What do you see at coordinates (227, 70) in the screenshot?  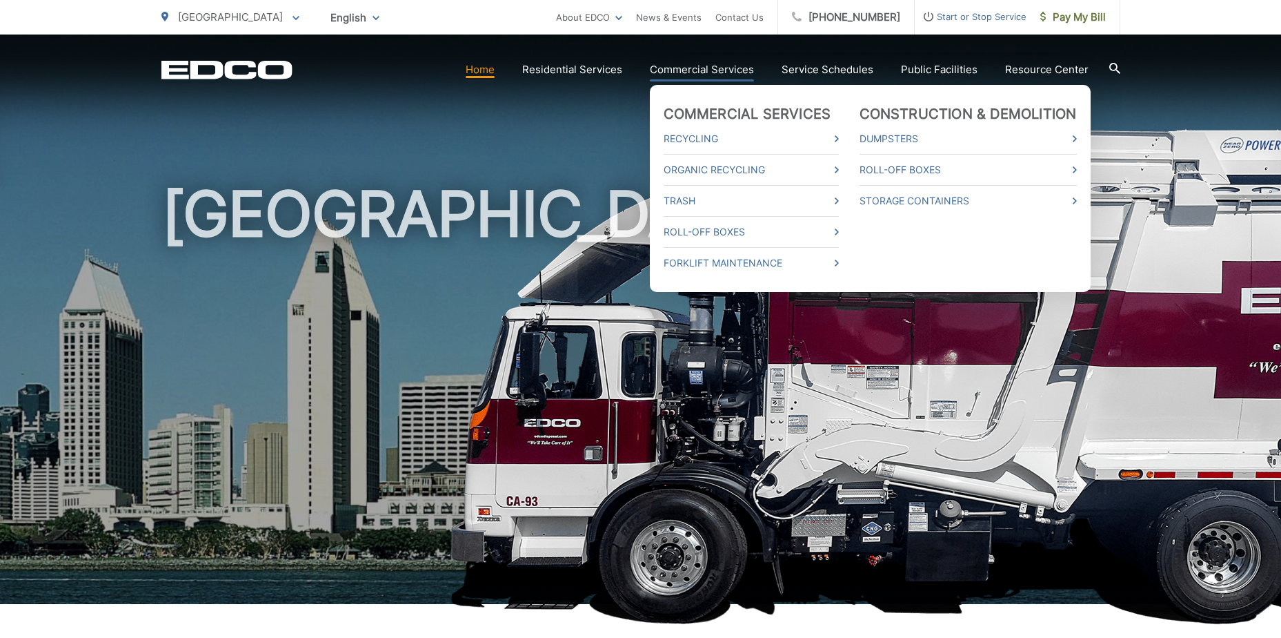 I see `a: EDCD logo. Return to the homepage.` at bounding box center [227, 70].